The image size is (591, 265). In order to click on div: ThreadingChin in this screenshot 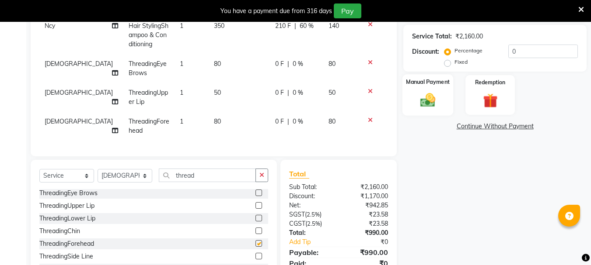, I will do `click(59, 231)`.